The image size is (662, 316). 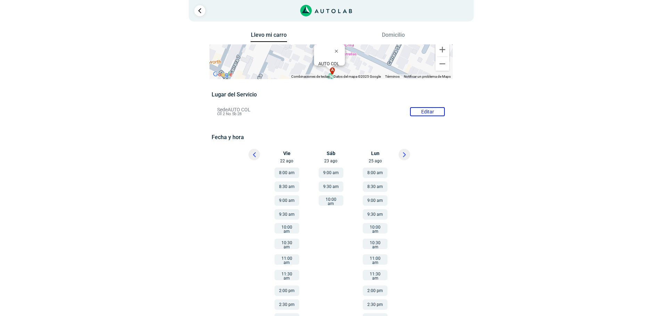 What do you see at coordinates (338, 51) in the screenshot?
I see `button: Cerrar` at bounding box center [338, 51].